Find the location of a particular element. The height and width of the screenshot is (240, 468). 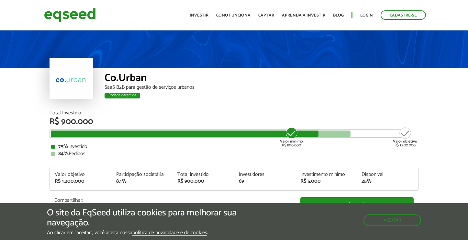

a: Login is located at coordinates (367, 15).